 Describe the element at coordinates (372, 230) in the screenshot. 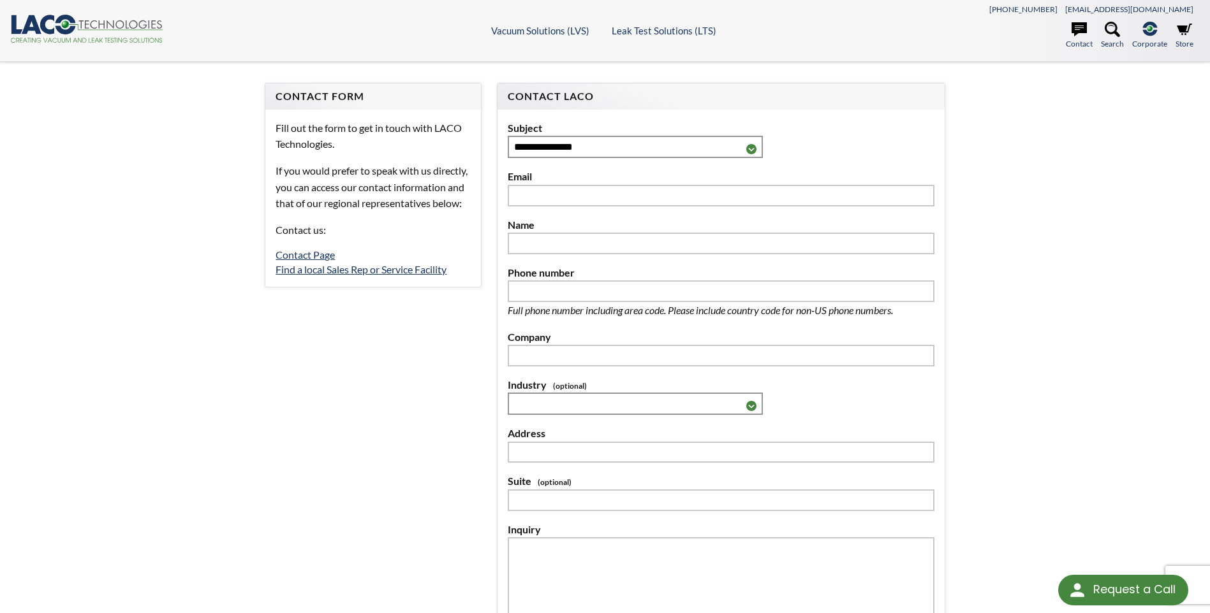

I see `p: Contact us:` at that location.